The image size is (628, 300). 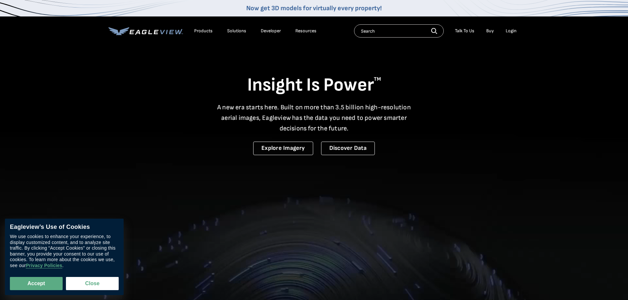 I want to click on h1: Insight Is Power, so click(x=314, y=85).